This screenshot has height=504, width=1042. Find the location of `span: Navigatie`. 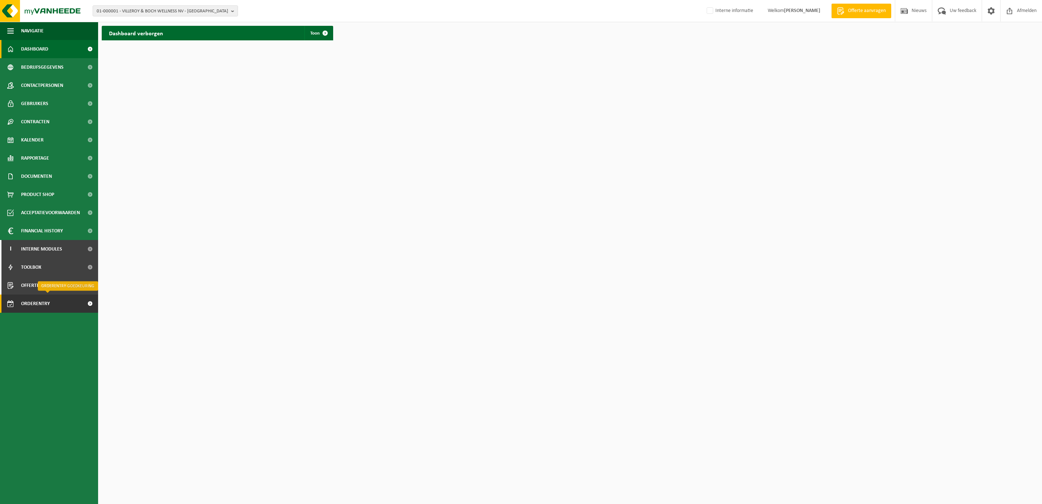

span: Navigatie is located at coordinates (32, 31).